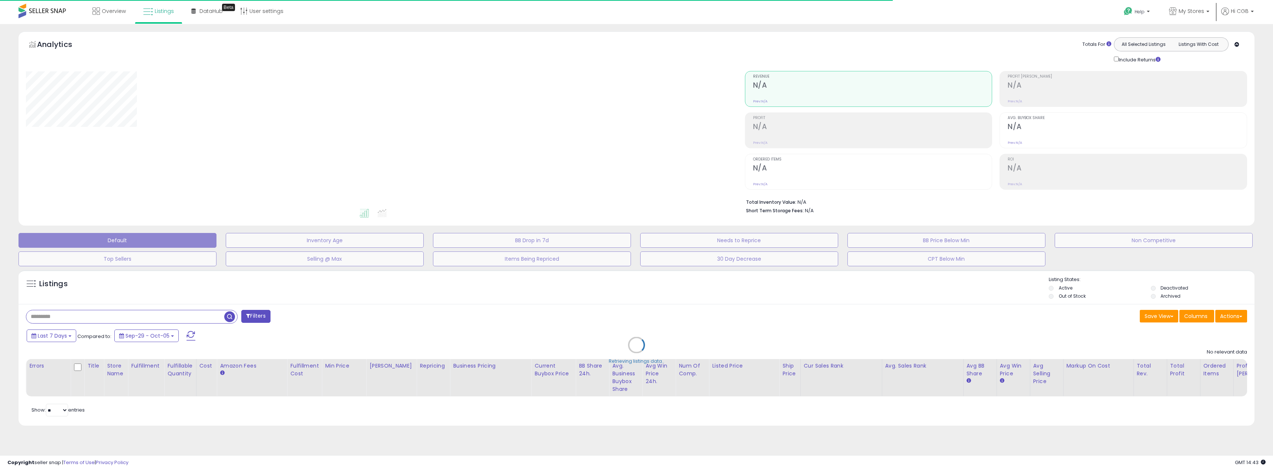 This screenshot has width=1273, height=470. I want to click on span: Profit, so click(872, 118).